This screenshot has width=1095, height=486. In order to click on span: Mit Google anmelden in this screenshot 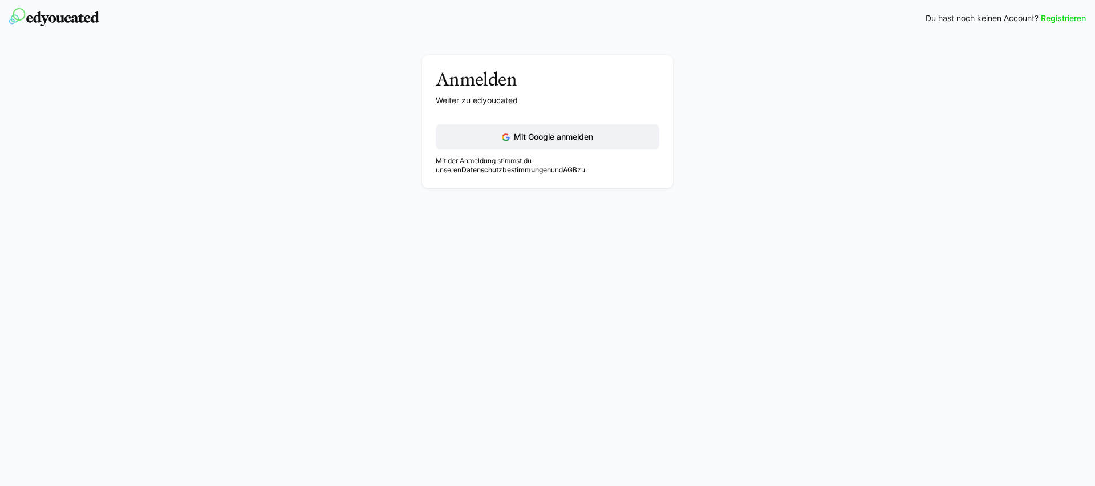, I will do `click(553, 136)`.